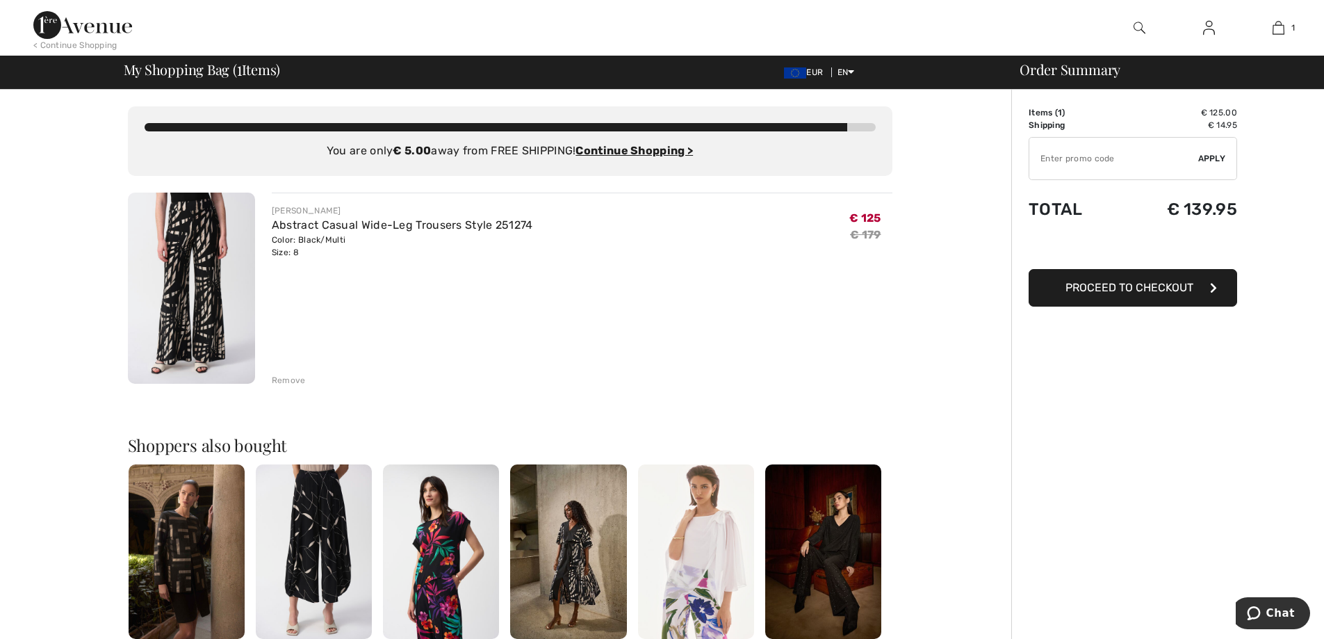 This screenshot has width=1324, height=639. What do you see at coordinates (568, 551) in the screenshot?
I see `img: Tropical Print A-Line Dress Style 251154` at bounding box center [568, 551].